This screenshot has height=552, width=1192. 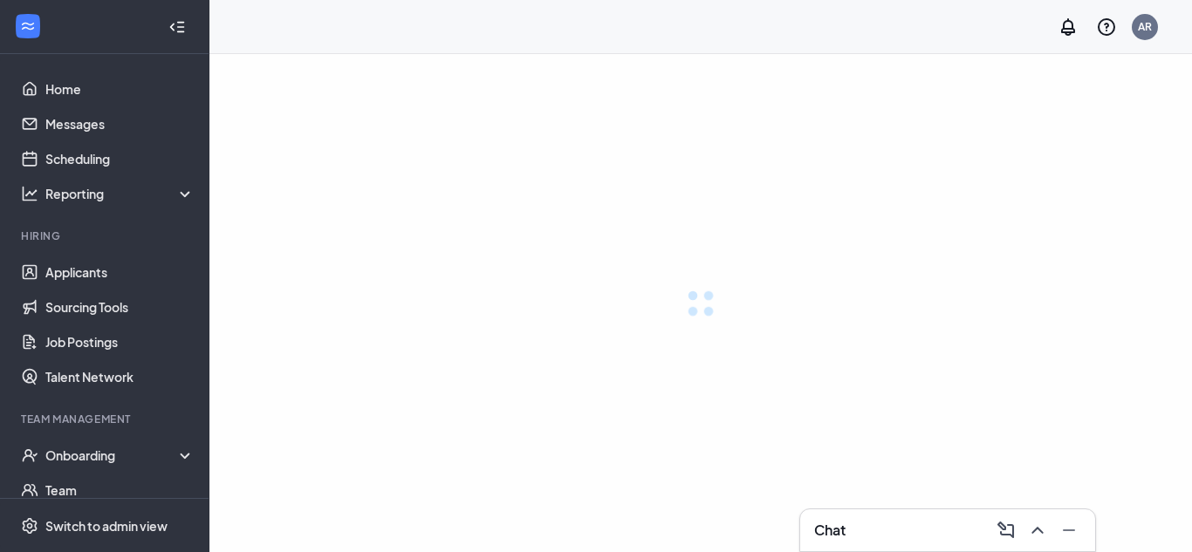 I want to click on svg: WorkstreamLogo, so click(x=28, y=26).